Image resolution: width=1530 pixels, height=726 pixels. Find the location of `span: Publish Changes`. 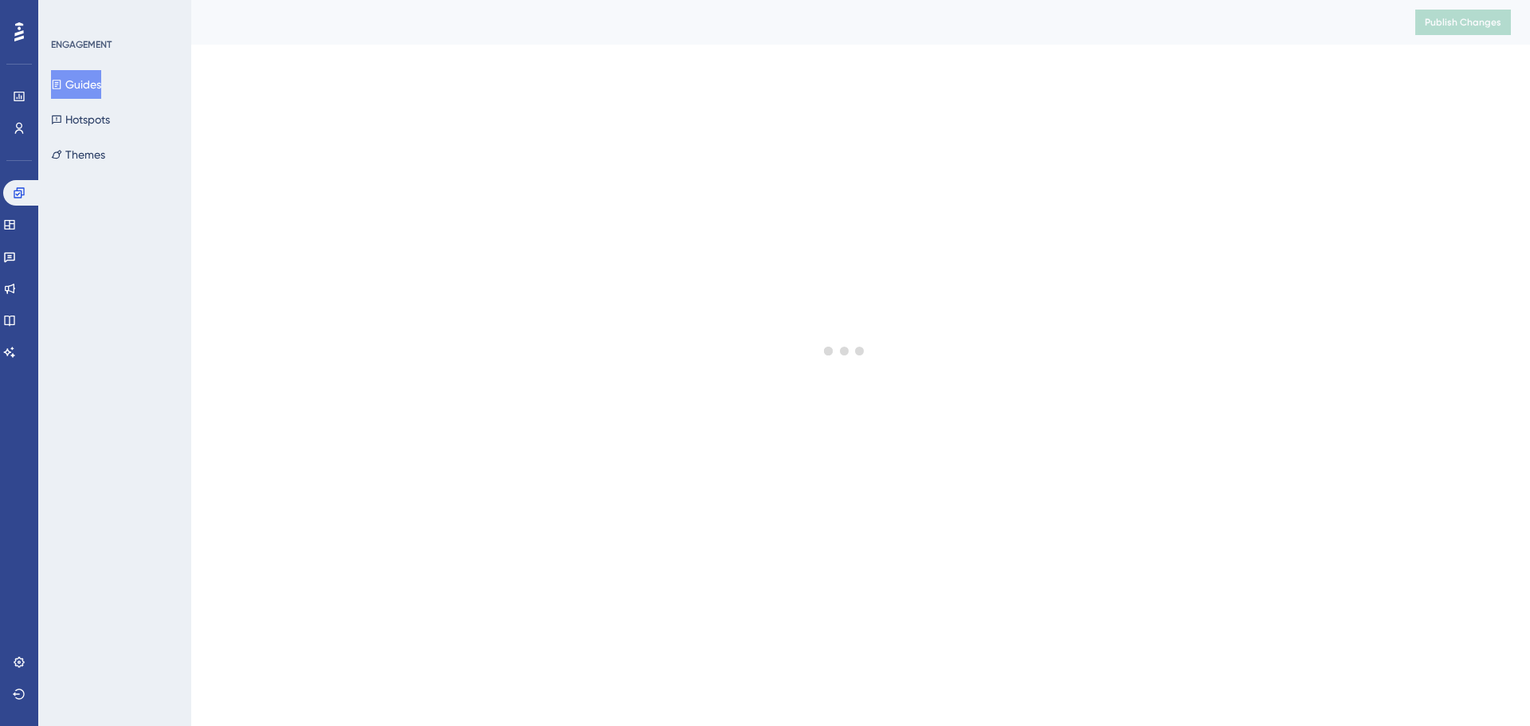

span: Publish Changes is located at coordinates (1463, 22).